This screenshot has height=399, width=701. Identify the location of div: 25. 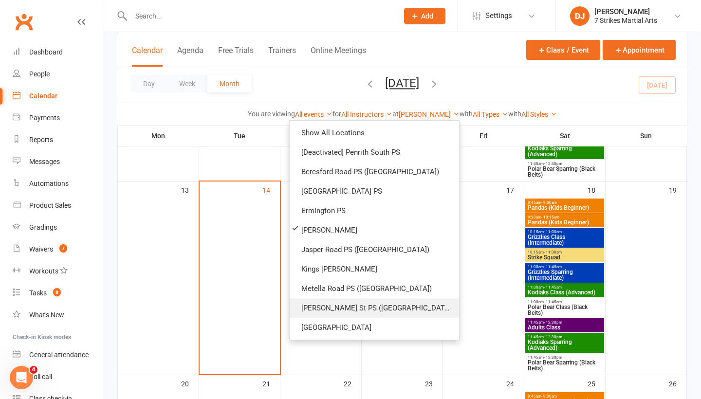
(596, 383).